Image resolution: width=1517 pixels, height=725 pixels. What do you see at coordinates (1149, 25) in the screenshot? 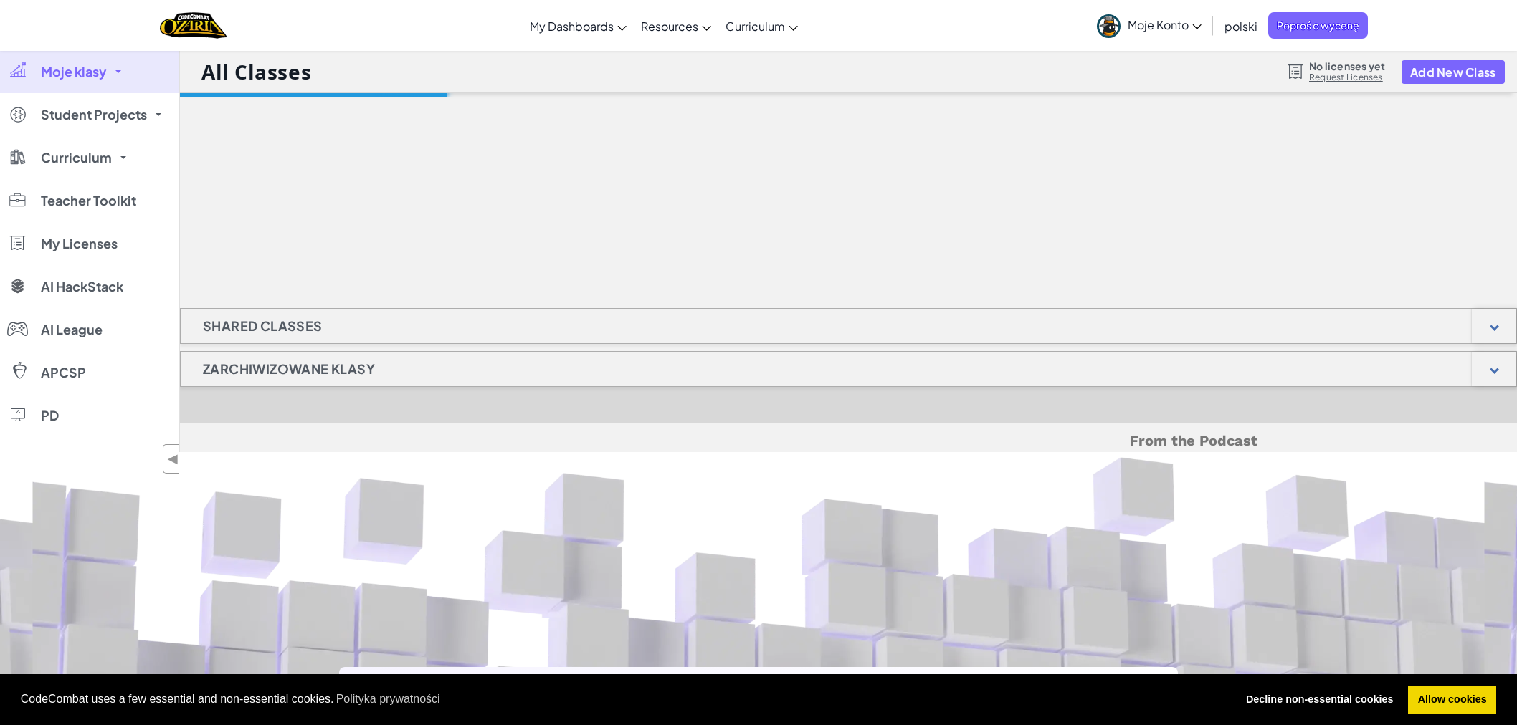
I see `a: Moje Konto` at bounding box center [1149, 25].